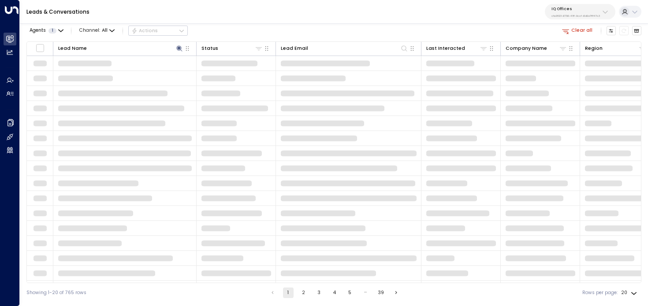 The image size is (648, 306). Describe the element at coordinates (56, 293) in the screenshot. I see `div: Showing 1-20 of 765 rows` at that location.